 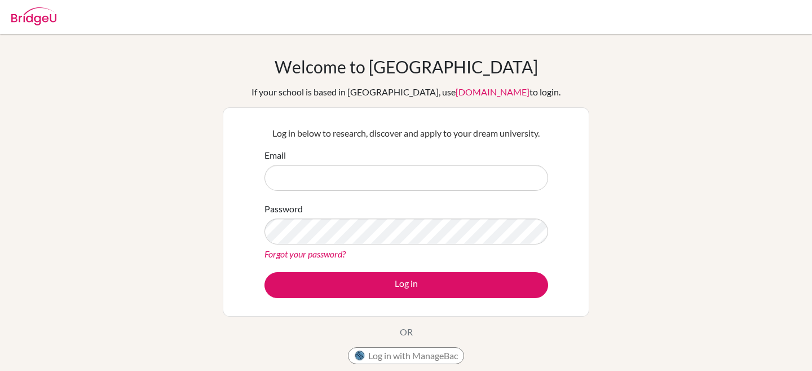 What do you see at coordinates (406, 133) in the screenshot?
I see `p: Log in below to research, discover and apply to your dream university.` at bounding box center [406, 133].